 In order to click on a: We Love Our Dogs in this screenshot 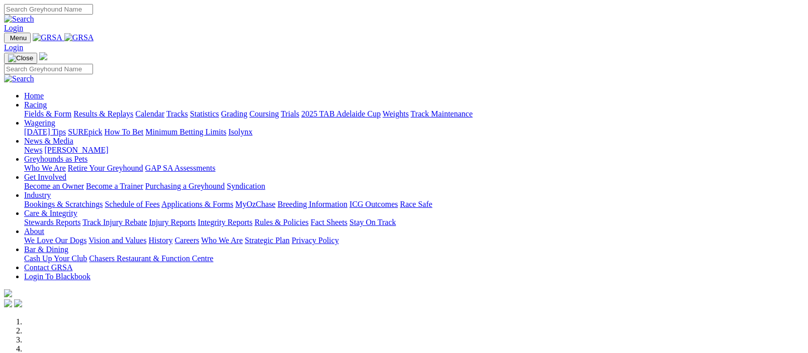, I will do `click(55, 240)`.